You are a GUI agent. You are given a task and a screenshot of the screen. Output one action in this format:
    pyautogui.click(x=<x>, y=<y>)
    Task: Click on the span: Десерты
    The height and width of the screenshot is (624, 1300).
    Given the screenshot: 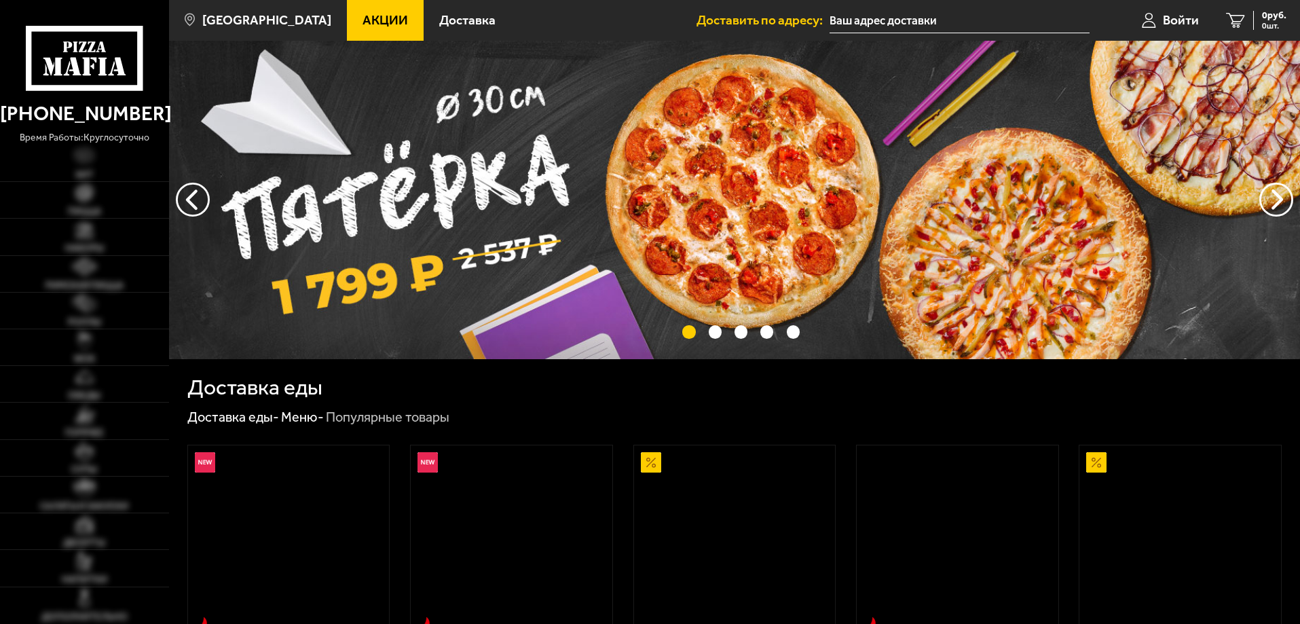 What is the action you would take?
    pyautogui.click(x=84, y=543)
    